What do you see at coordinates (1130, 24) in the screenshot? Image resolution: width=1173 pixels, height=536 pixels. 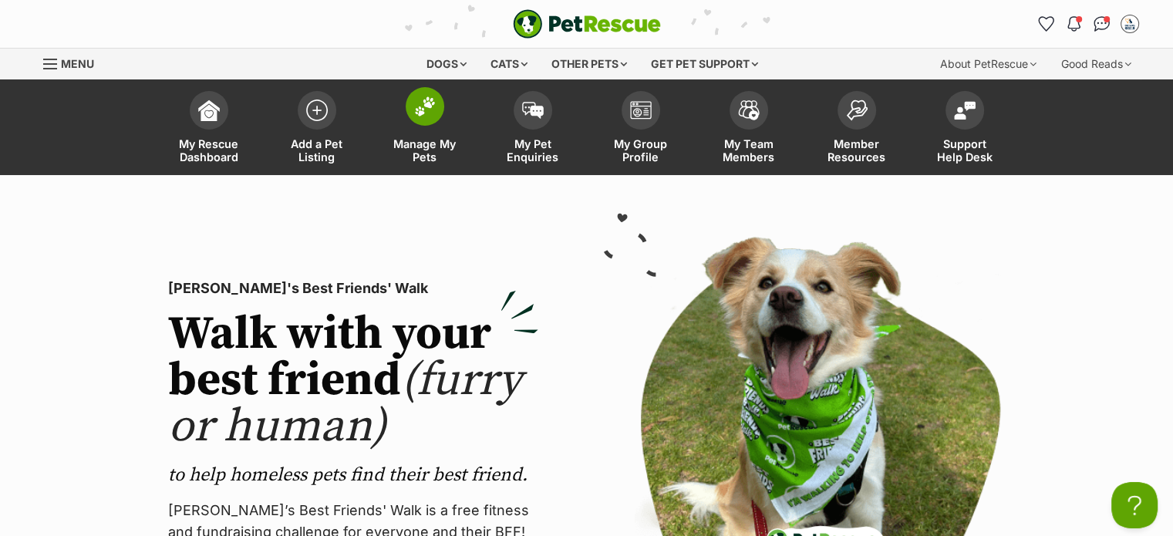 I see `button: My account` at bounding box center [1130, 24].